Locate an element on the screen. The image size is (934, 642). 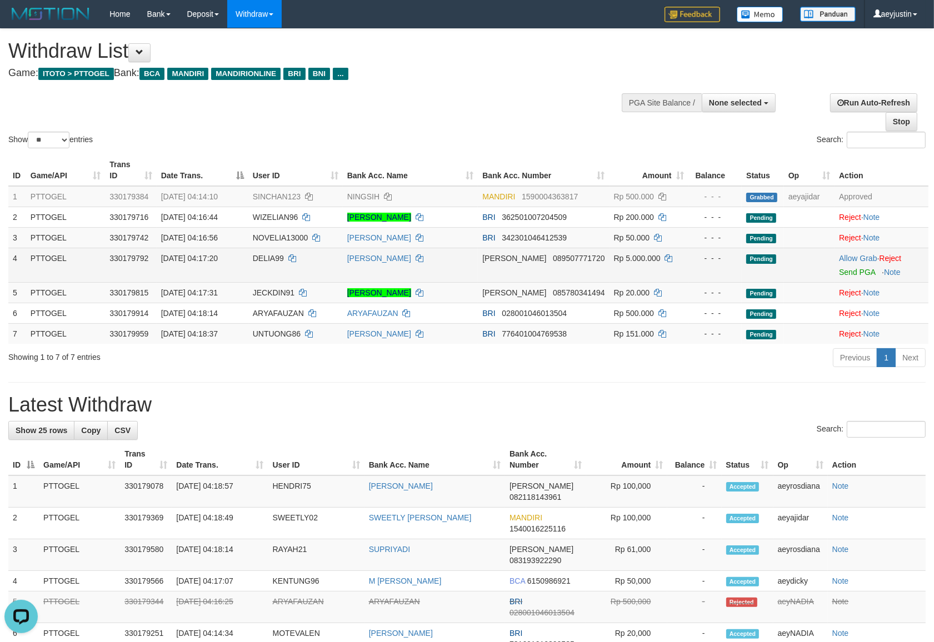
span: MANDIRIONLINE is located at coordinates (245, 74).